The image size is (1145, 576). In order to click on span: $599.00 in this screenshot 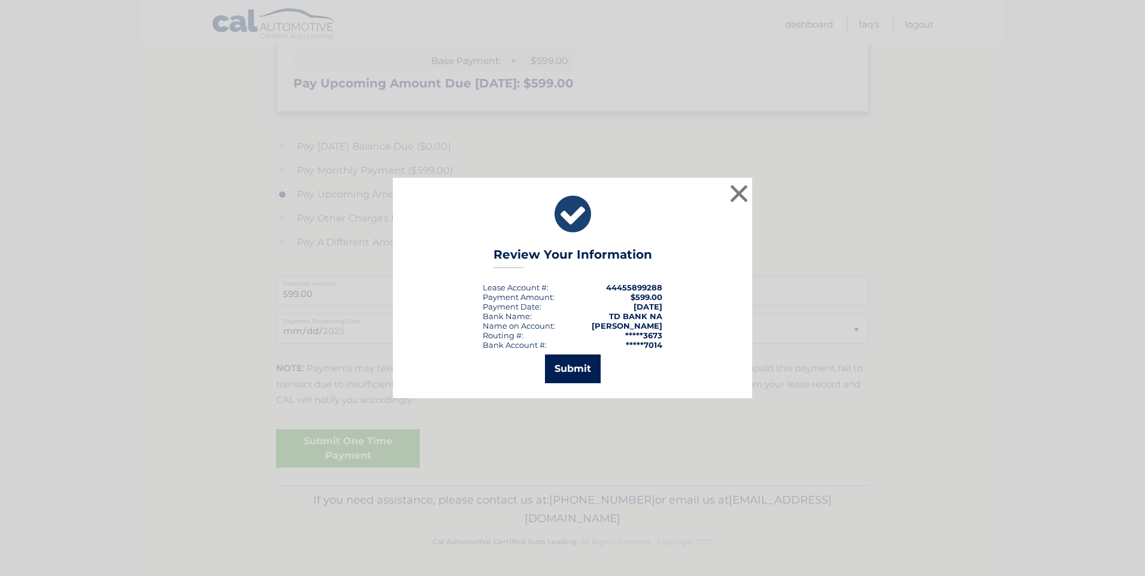, I will do `click(646, 297)`.